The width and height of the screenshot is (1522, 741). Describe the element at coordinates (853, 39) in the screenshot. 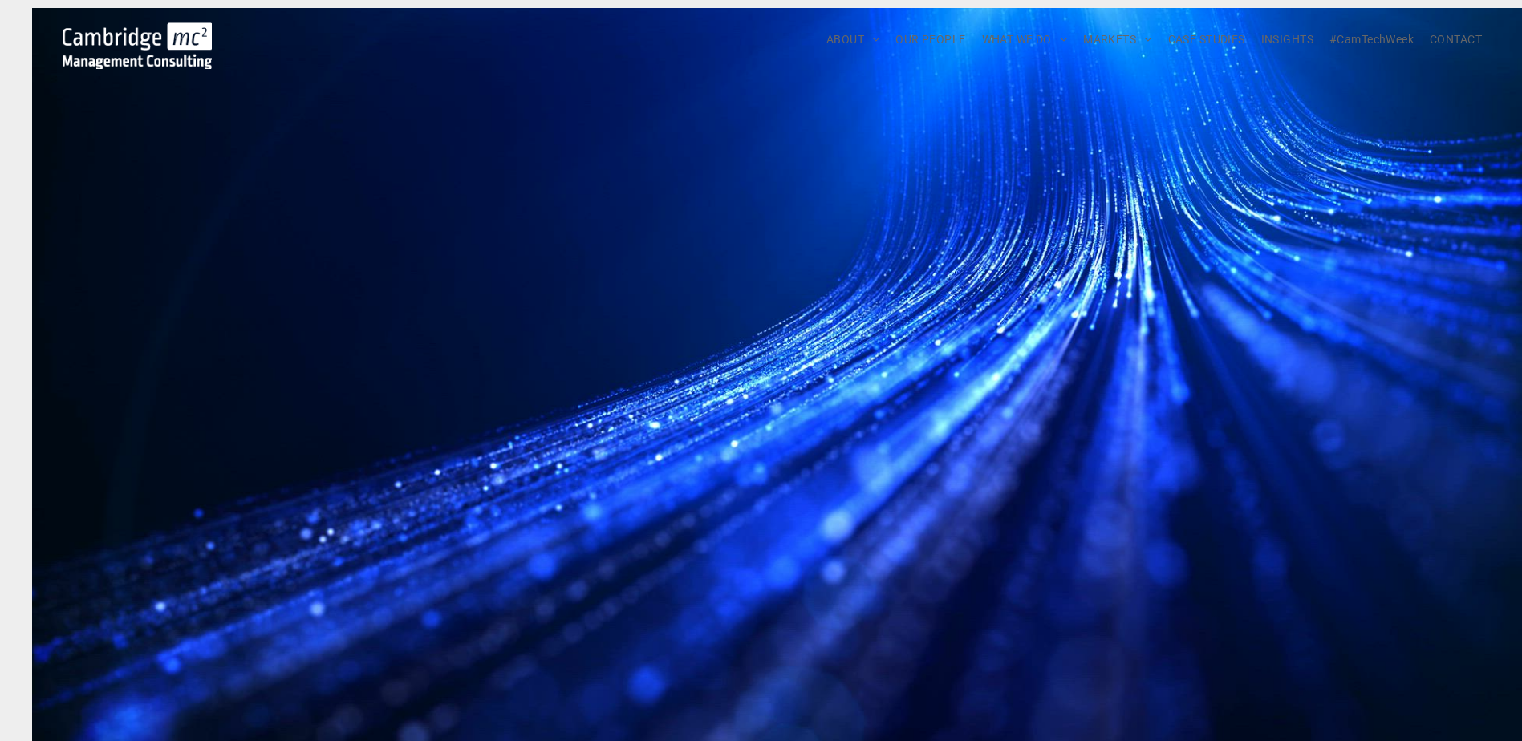

I see `a: ABOUT` at that location.